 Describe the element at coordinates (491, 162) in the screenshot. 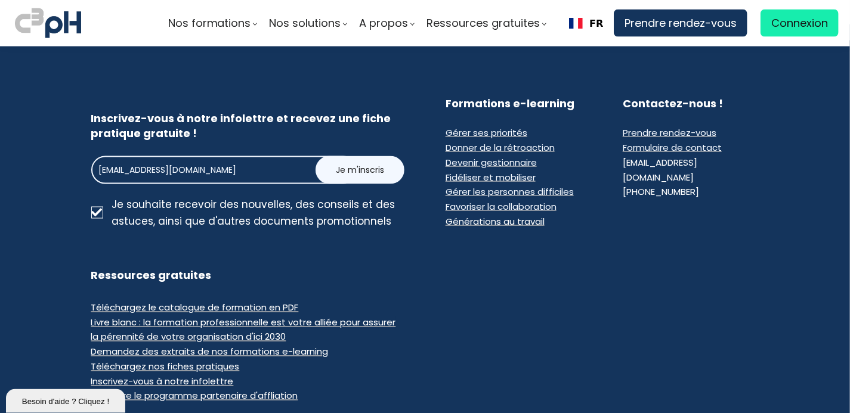

I see `a: Devenir gestionnaire` at that location.